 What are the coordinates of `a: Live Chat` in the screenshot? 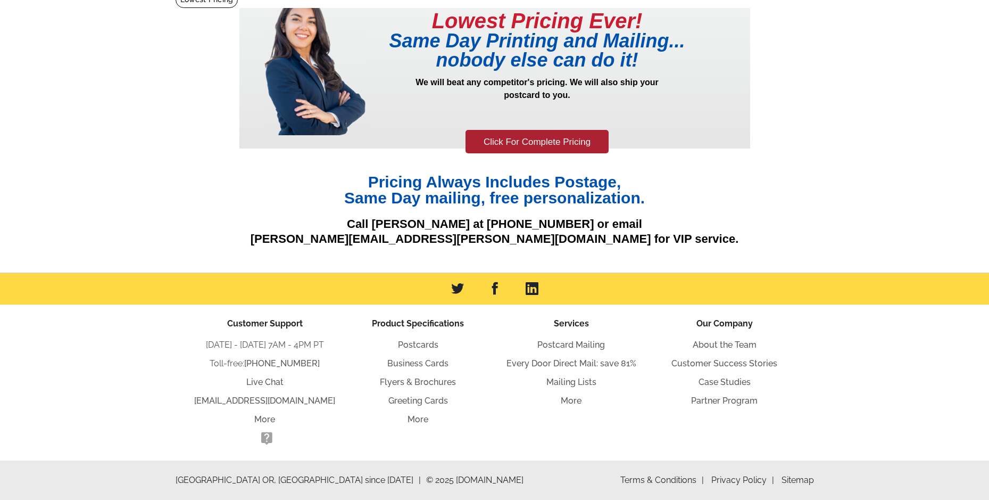 It's located at (265, 381).